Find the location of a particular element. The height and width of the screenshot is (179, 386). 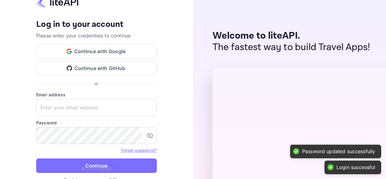

div: Login successful is located at coordinates (356, 167).